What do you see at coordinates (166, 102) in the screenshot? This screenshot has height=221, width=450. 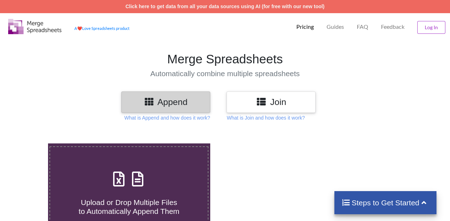 I see `h3: Append` at bounding box center [166, 102].